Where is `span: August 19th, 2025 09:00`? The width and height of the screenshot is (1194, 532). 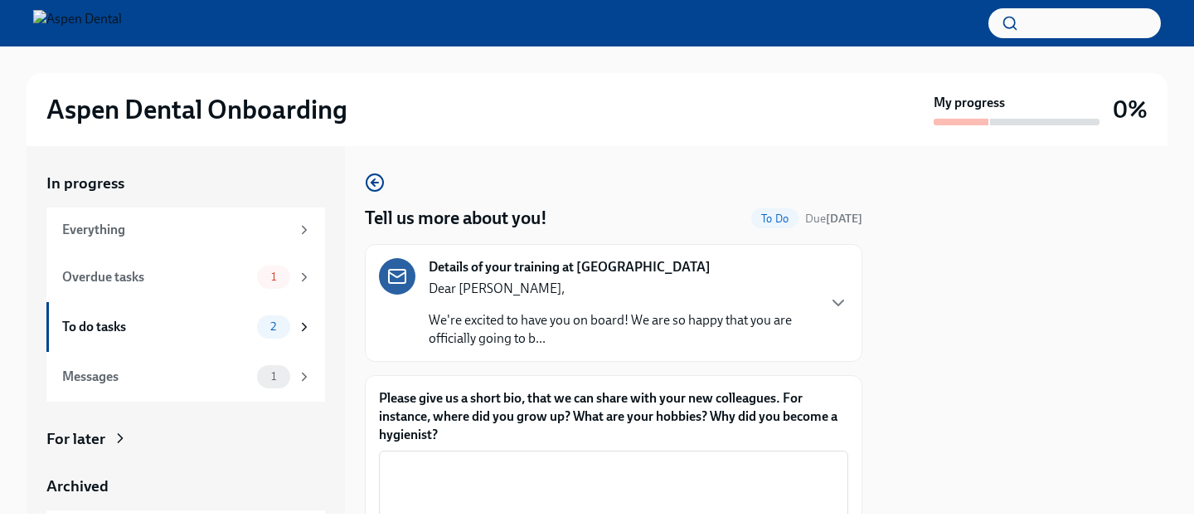
span: August 19th, 2025 09:00 is located at coordinates (833, 218).